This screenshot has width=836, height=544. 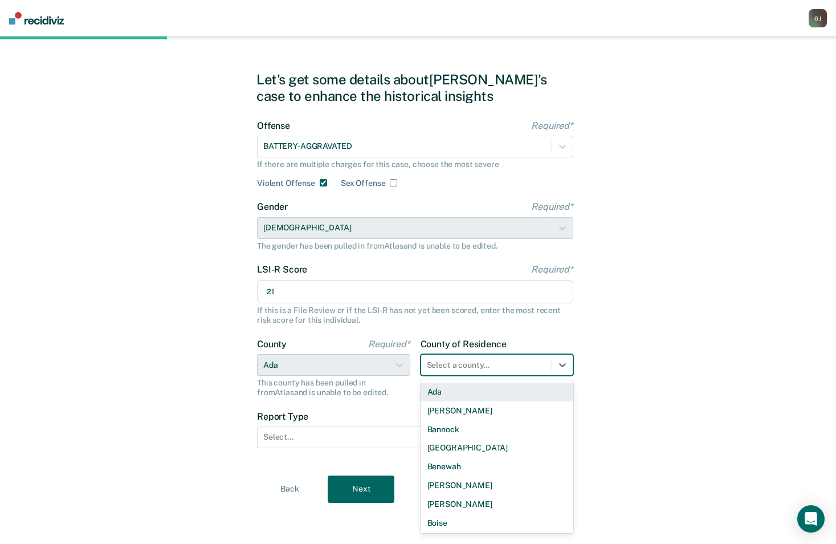 What do you see at coordinates (497, 466) in the screenshot?
I see `div: Benewah` at bounding box center [497, 466].